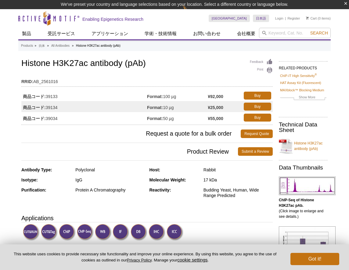 The width and height of the screenshot is (349, 270). Describe the element at coordinates (215, 107) in the screenshot. I see `strong: ¥25,000` at that location.